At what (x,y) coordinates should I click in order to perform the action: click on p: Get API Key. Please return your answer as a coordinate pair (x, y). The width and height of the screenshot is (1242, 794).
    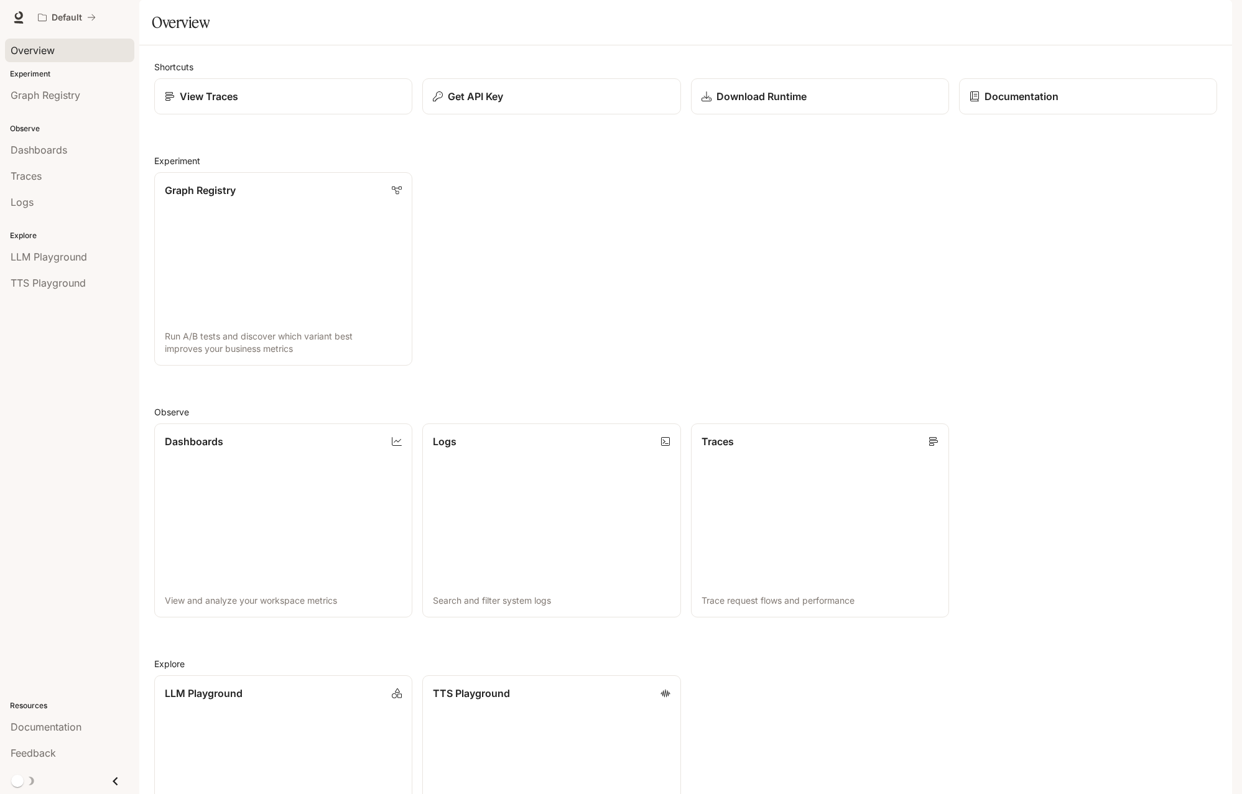
    Looking at the image, I should click on (475, 96).